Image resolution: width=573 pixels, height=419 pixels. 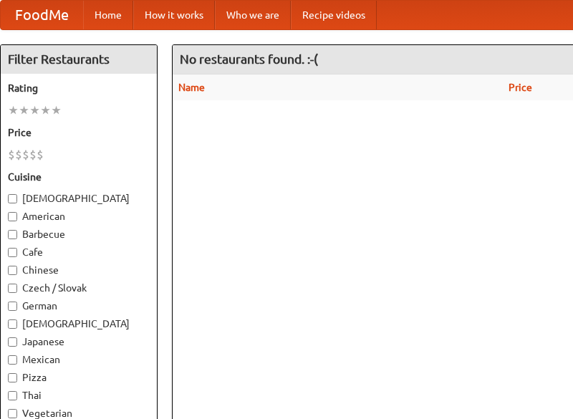 I want to click on input: Vegetarian, so click(x=12, y=413).